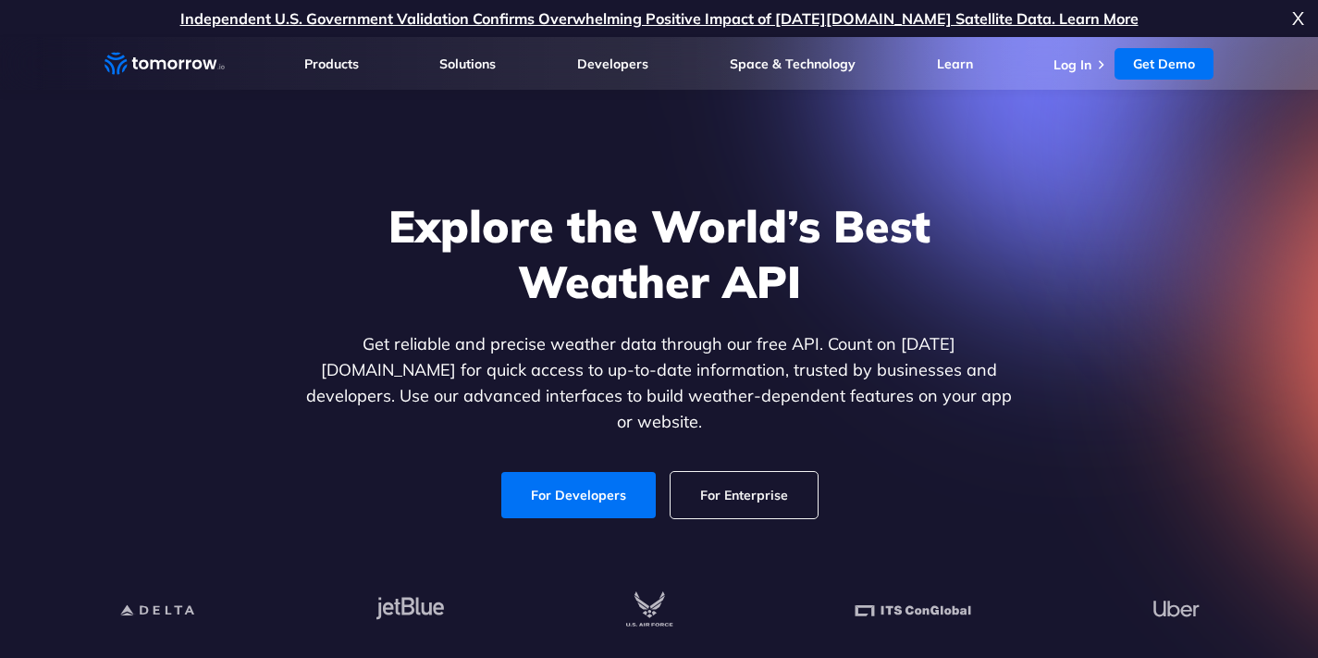 This screenshot has height=658, width=1318. I want to click on a: Developers, so click(612, 64).